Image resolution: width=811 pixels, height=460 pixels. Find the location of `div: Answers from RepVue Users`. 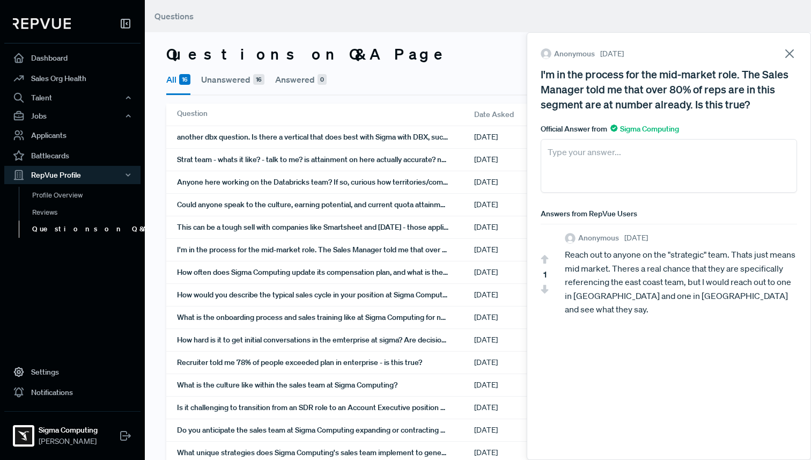

div: Answers from RepVue Users is located at coordinates (669, 213).